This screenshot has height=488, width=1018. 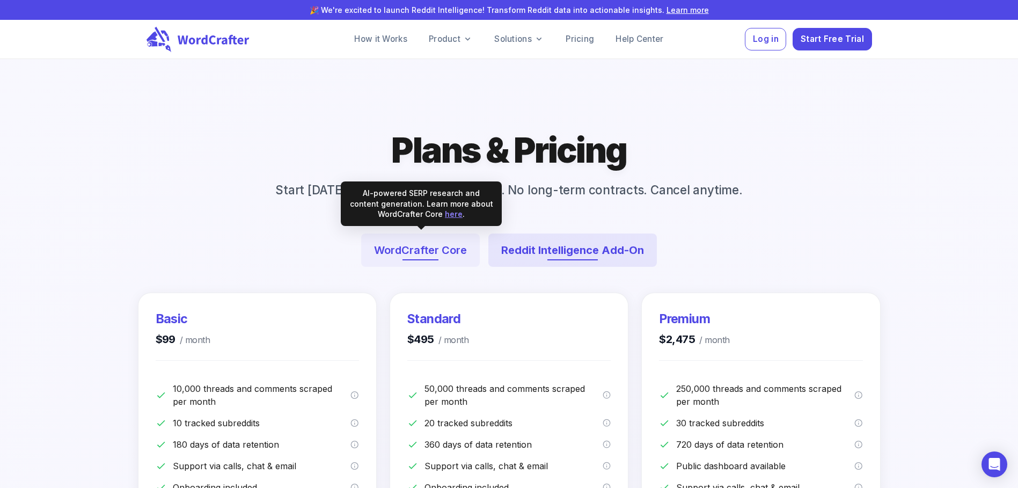 I want to click on p: 10 tracked subreddits, so click(x=262, y=423).